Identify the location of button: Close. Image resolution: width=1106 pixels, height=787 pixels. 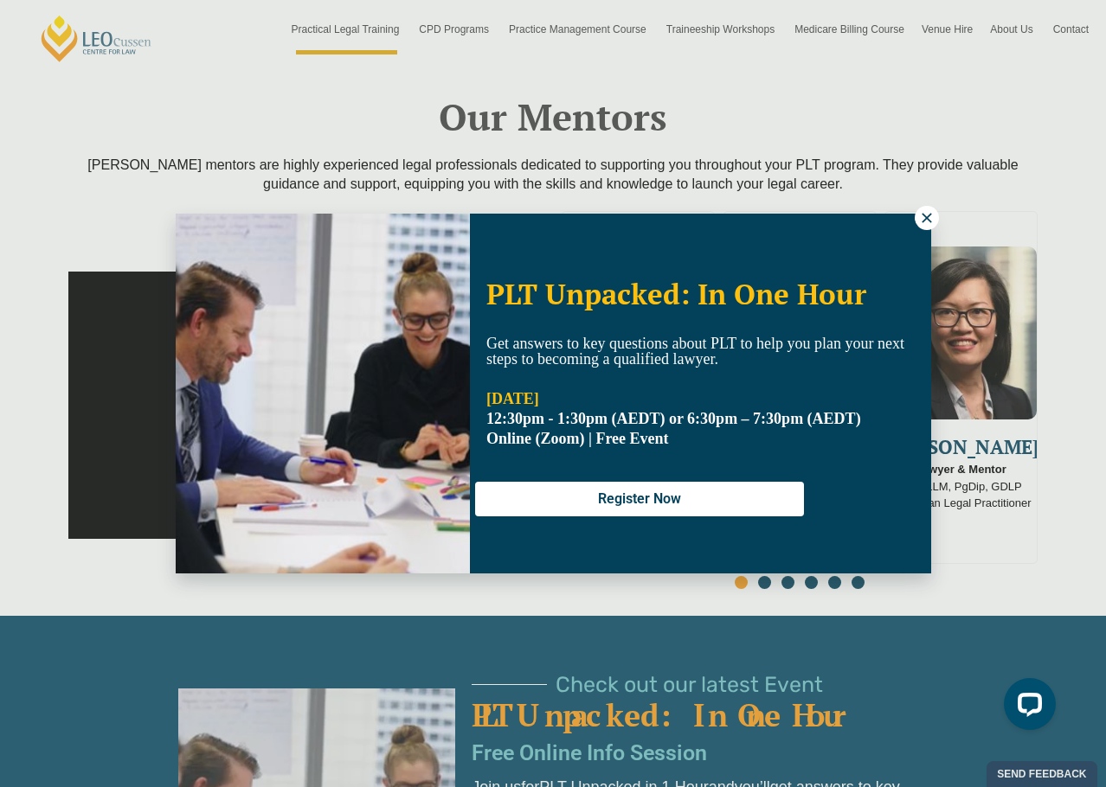
(927, 218).